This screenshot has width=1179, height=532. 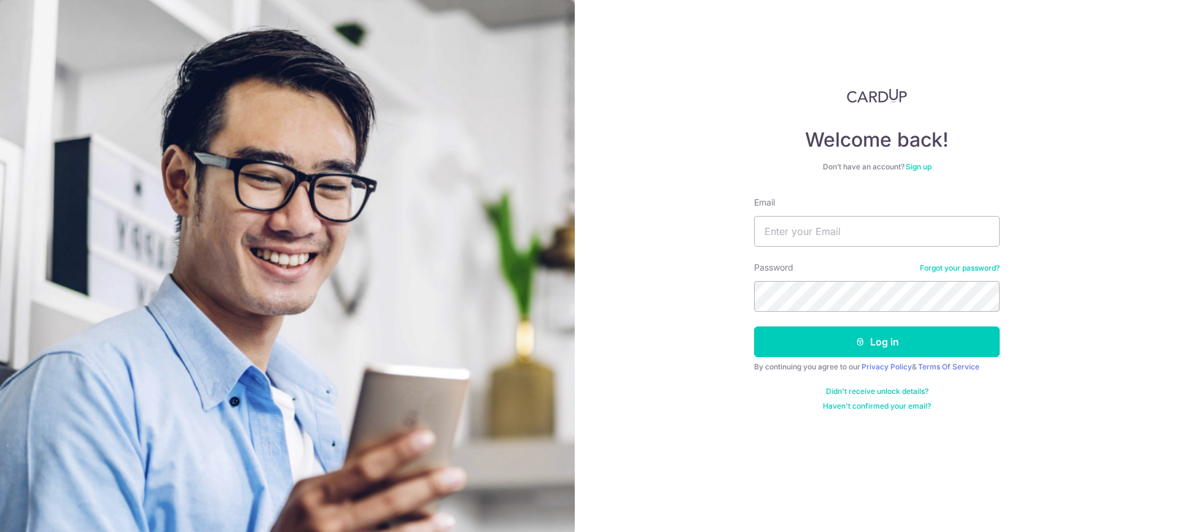 I want to click on button: Log in, so click(x=877, y=342).